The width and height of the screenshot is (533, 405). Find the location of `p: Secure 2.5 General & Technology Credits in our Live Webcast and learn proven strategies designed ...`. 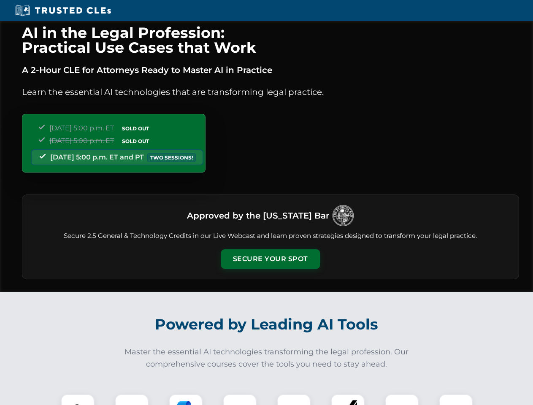

p: Secure 2.5 General & Technology Credits in our Live Webcast and learn proven strategies designed ... is located at coordinates (270, 236).